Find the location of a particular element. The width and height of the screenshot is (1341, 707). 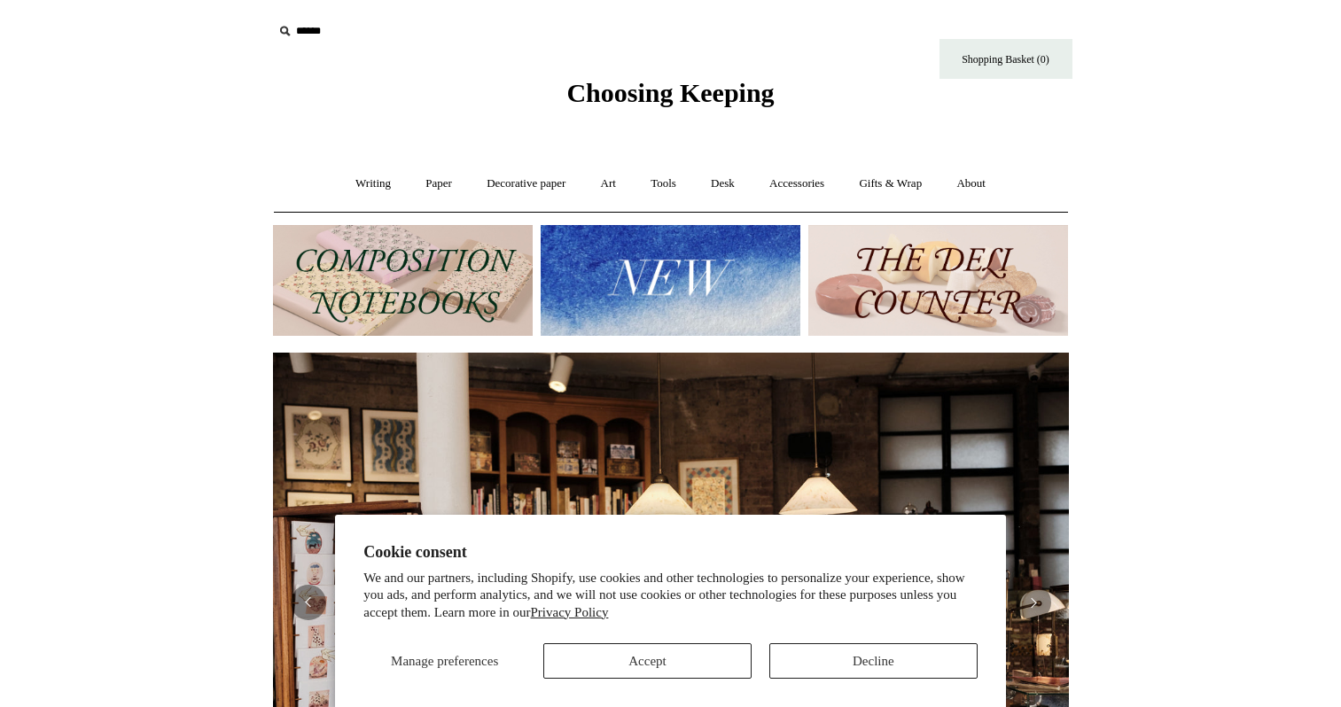

button: Accept is located at coordinates (647, 661).